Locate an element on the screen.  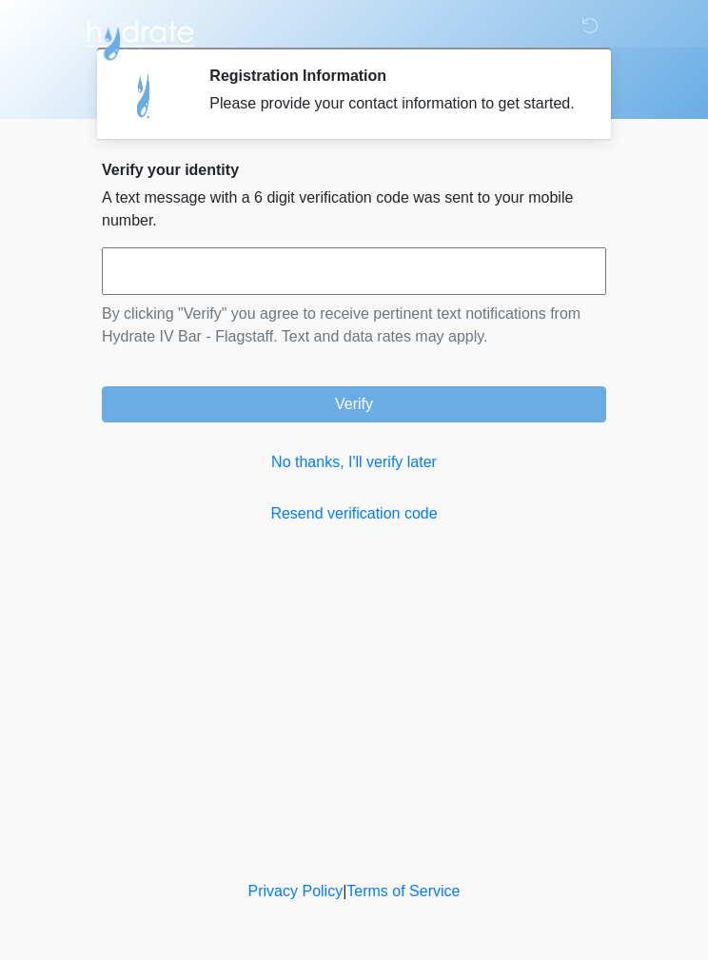
h2: Verify your identity is located at coordinates (354, 169).